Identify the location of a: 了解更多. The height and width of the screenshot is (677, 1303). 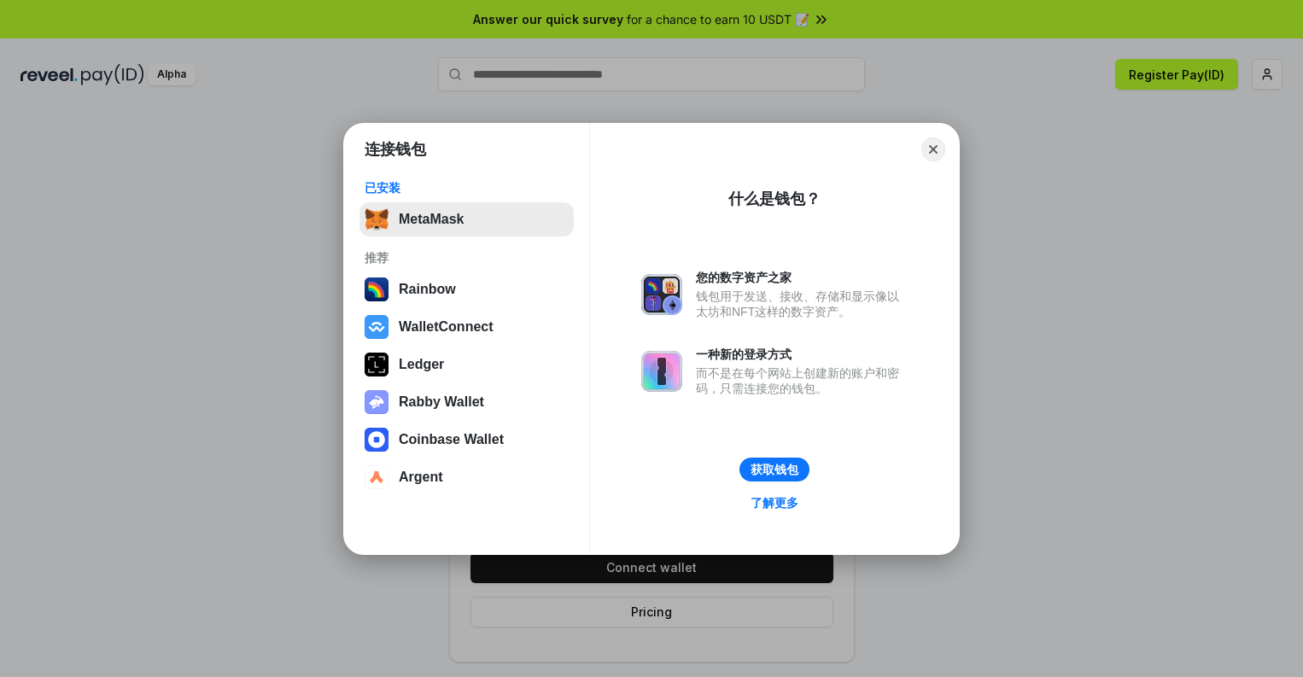
(774, 503).